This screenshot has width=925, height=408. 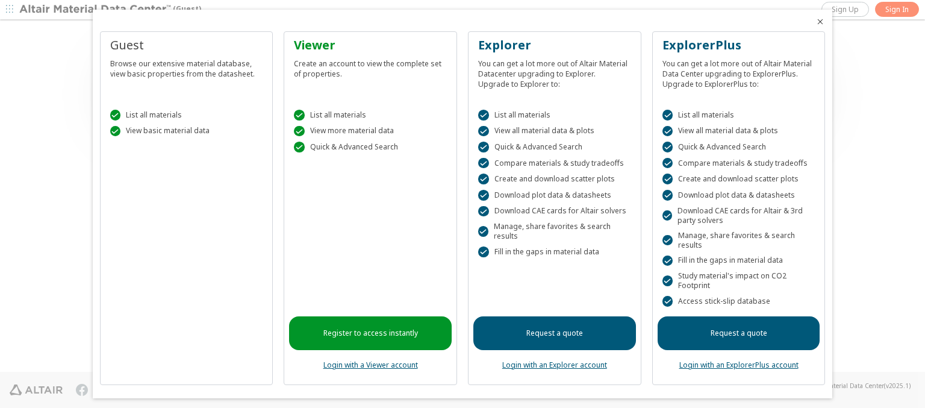 What do you see at coordinates (739, 301) in the screenshot?
I see `div: Access stick-slip database` at bounding box center [739, 301].